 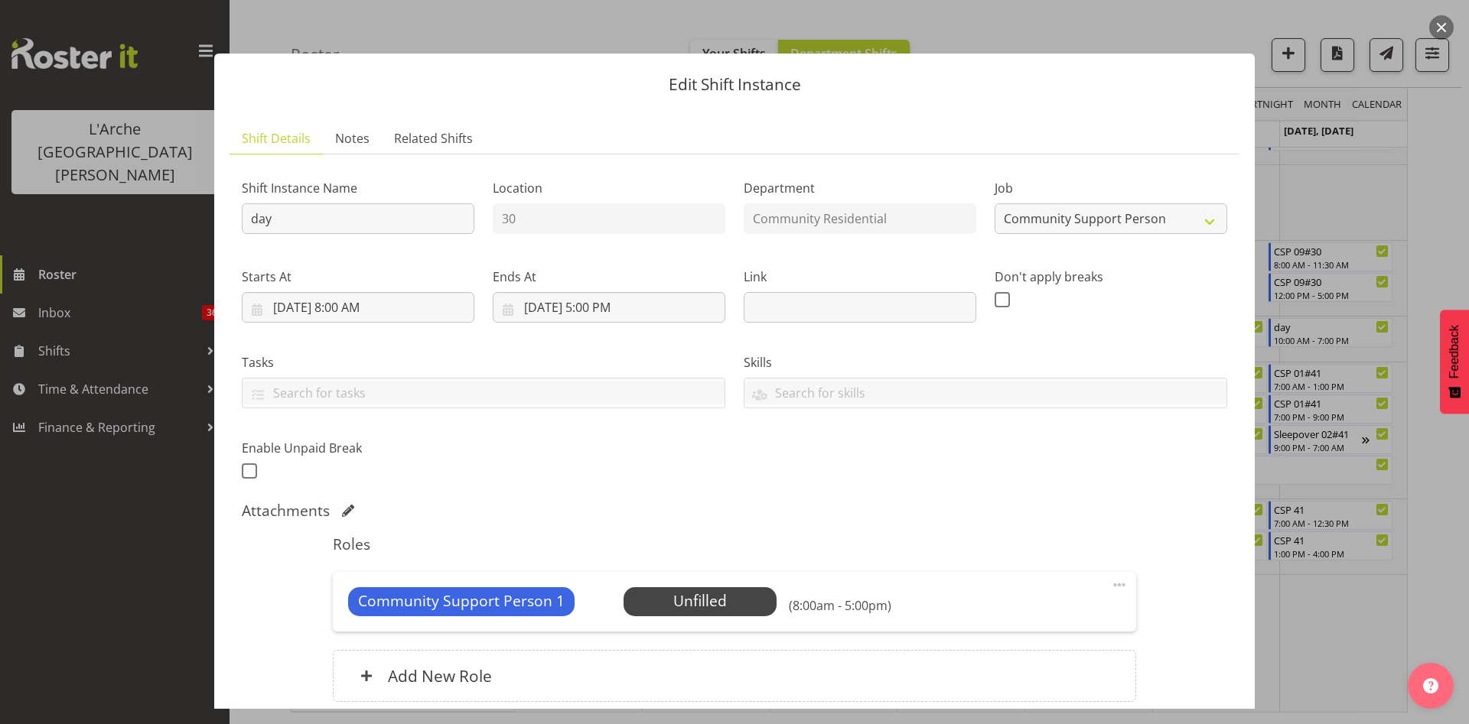 What do you see at coordinates (358, 277) in the screenshot?
I see `label: Starts At` at bounding box center [358, 277].